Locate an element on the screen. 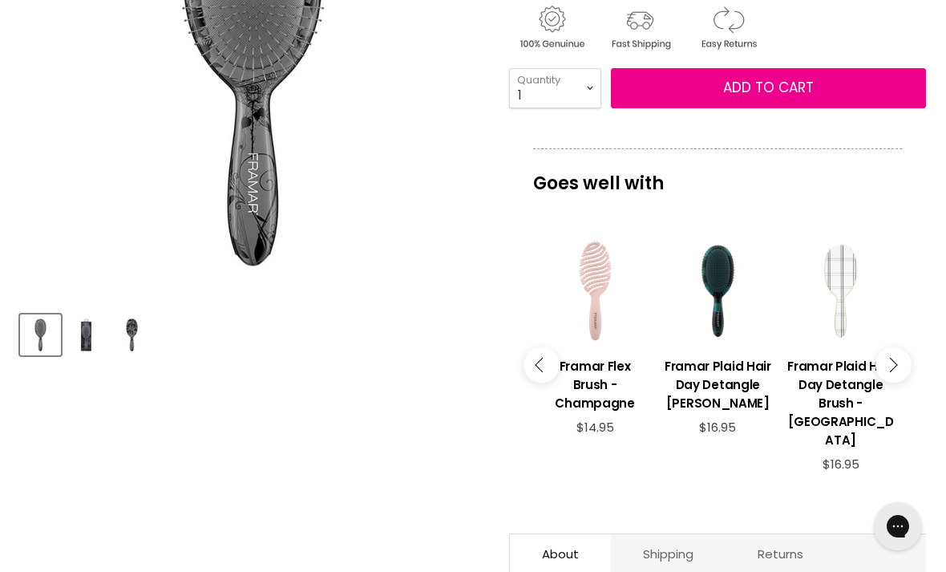 Image resolution: width=946 pixels, height=572 pixels. p: Goes well with is located at coordinates (718, 175).